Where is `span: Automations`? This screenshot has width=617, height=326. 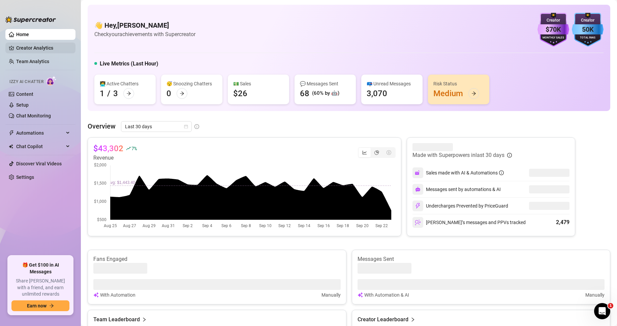
span: Automations is located at coordinates (40, 133).